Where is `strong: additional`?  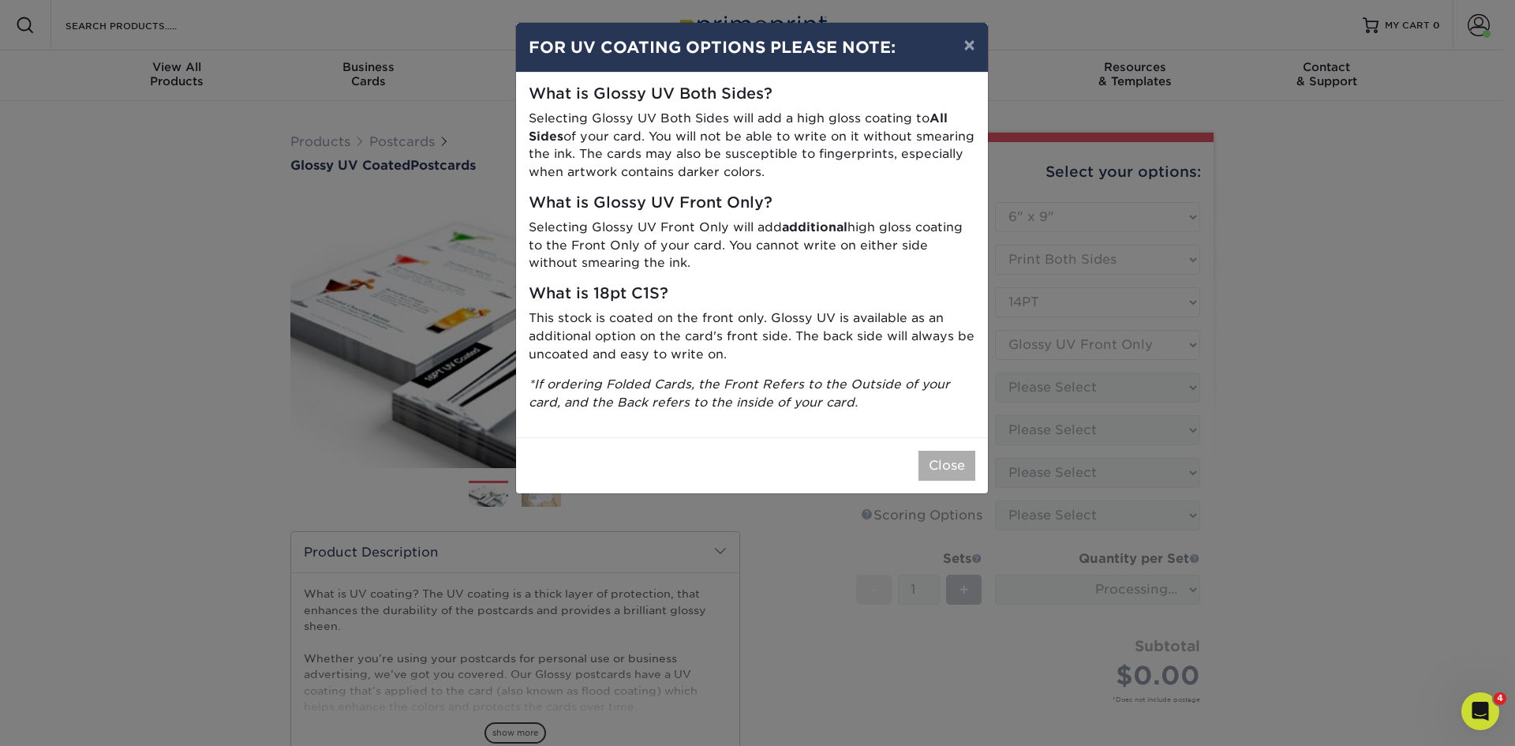
strong: additional is located at coordinates (814, 226).